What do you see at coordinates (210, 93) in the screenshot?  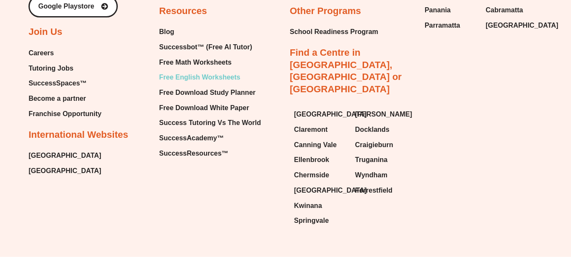 I see `a: Free Download Study Planner` at bounding box center [210, 93].